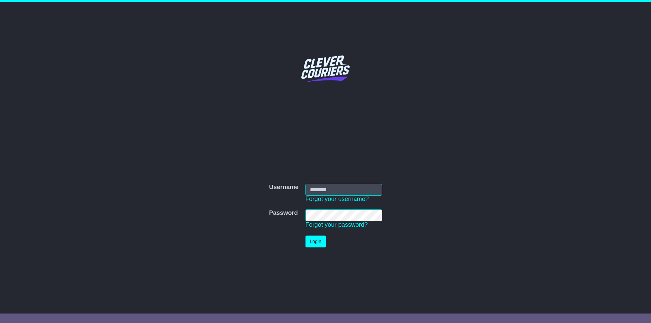 The image size is (651, 323). Describe the element at coordinates (283, 213) in the screenshot. I see `label: Password` at that location.